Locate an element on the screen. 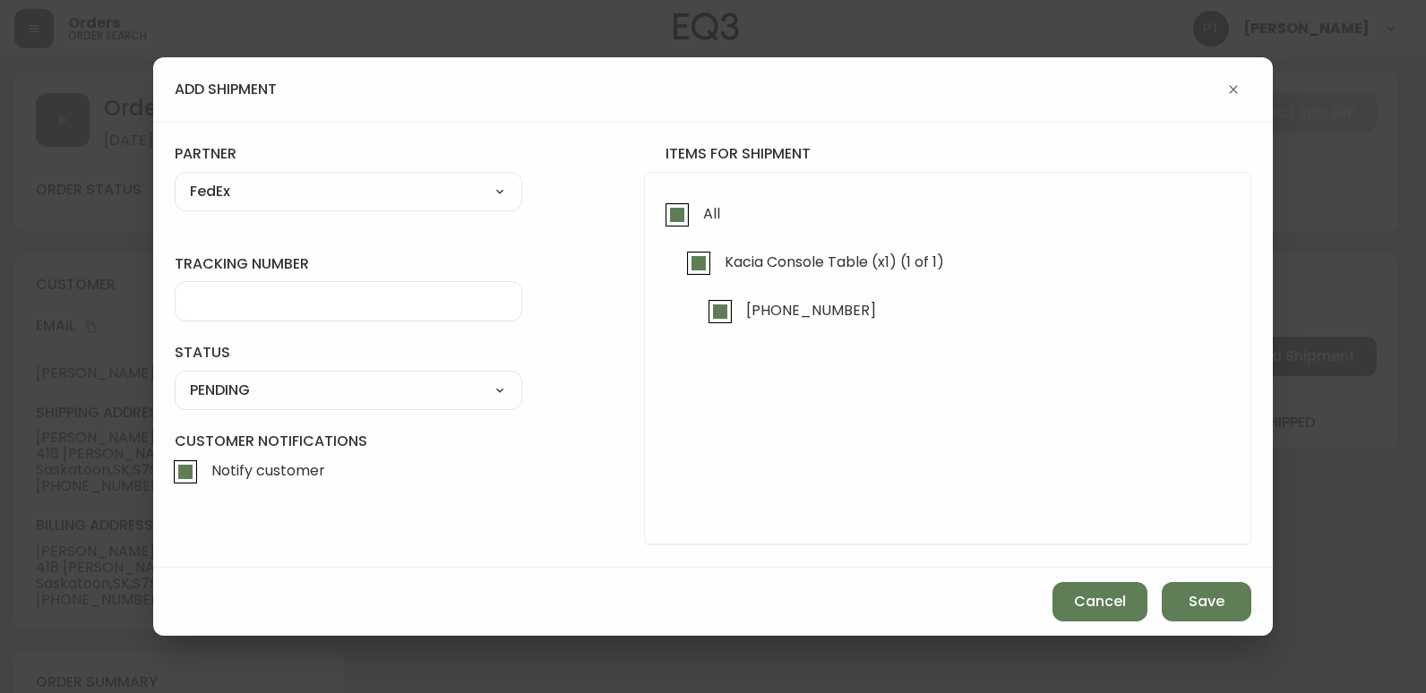 The image size is (1426, 693). span: Kacia Console Table (x1) (1 of 1) is located at coordinates (834, 261).